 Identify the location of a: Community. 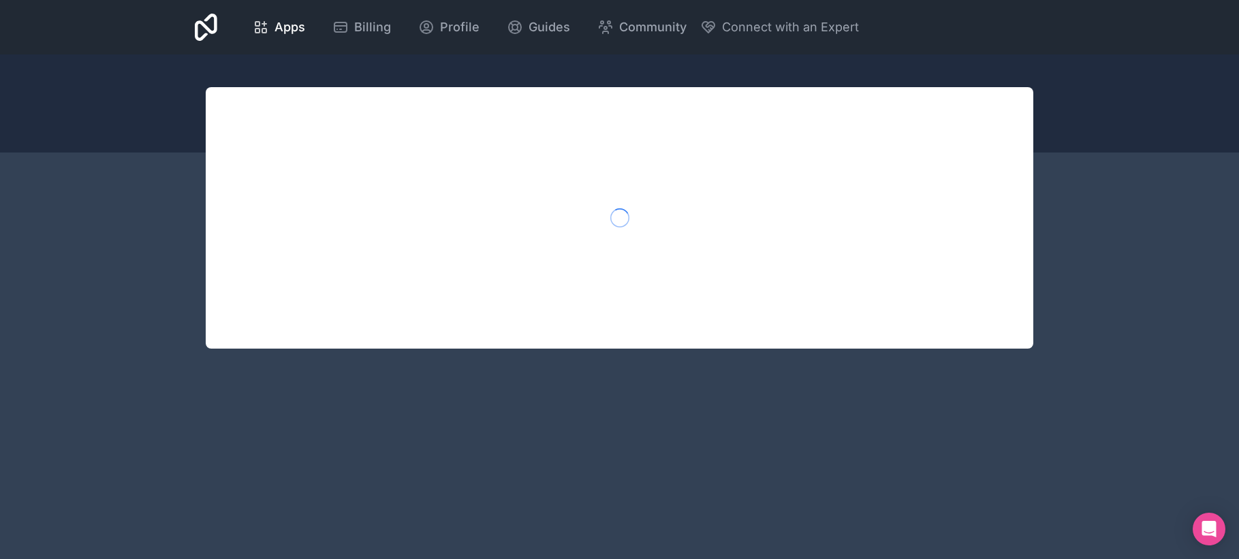
(642, 27).